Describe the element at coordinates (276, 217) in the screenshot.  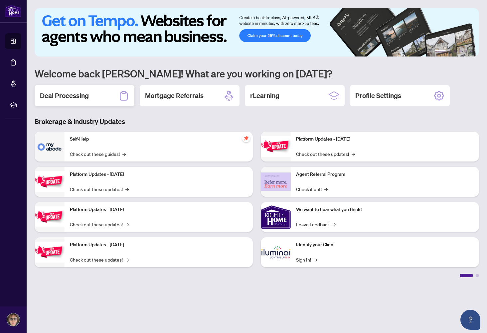
I see `img: We want to hear what you think!` at that location.